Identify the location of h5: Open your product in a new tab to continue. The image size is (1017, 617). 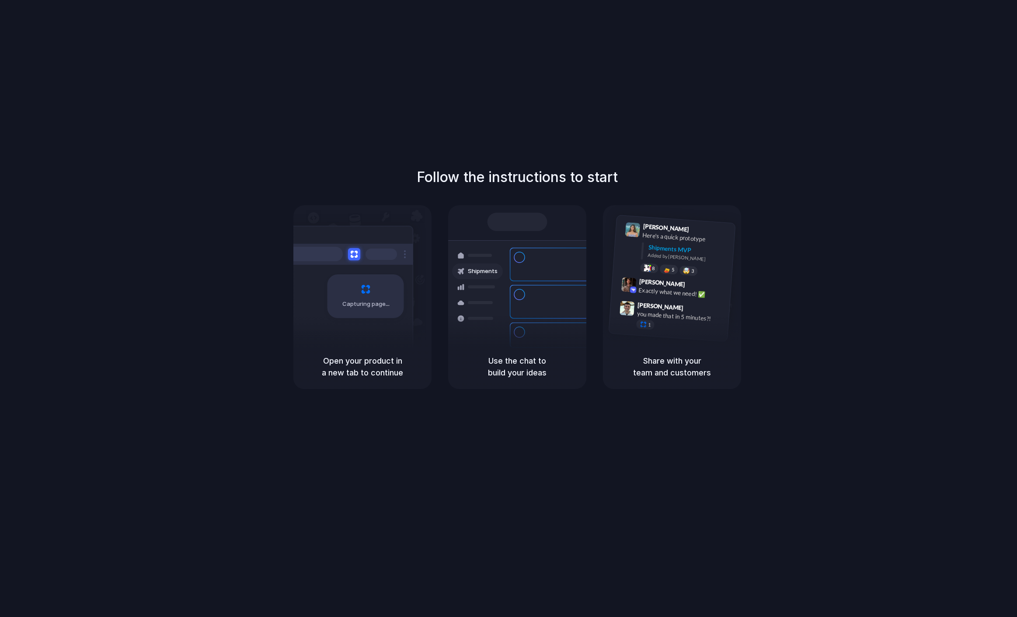
(363, 366).